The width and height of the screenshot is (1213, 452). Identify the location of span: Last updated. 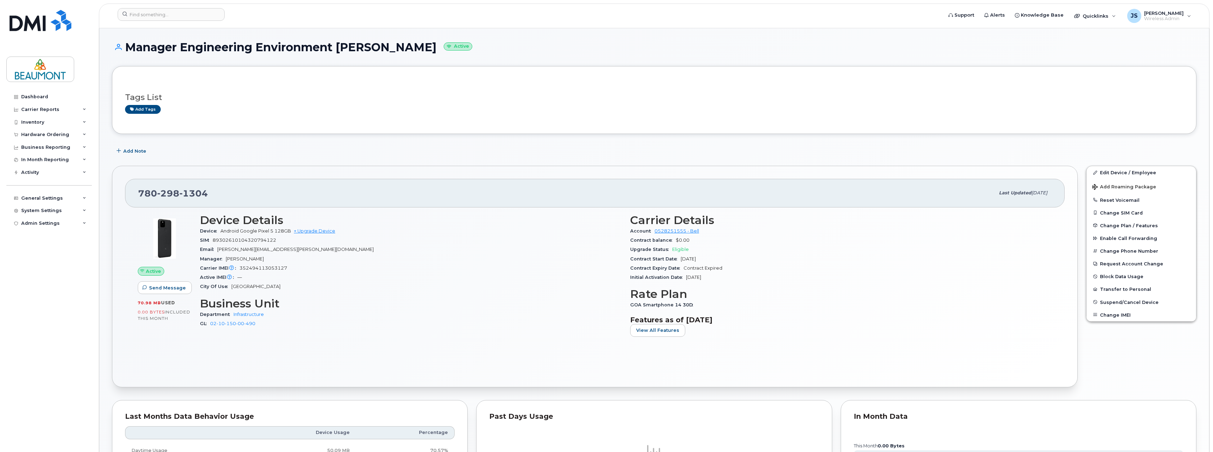
(1016, 193).